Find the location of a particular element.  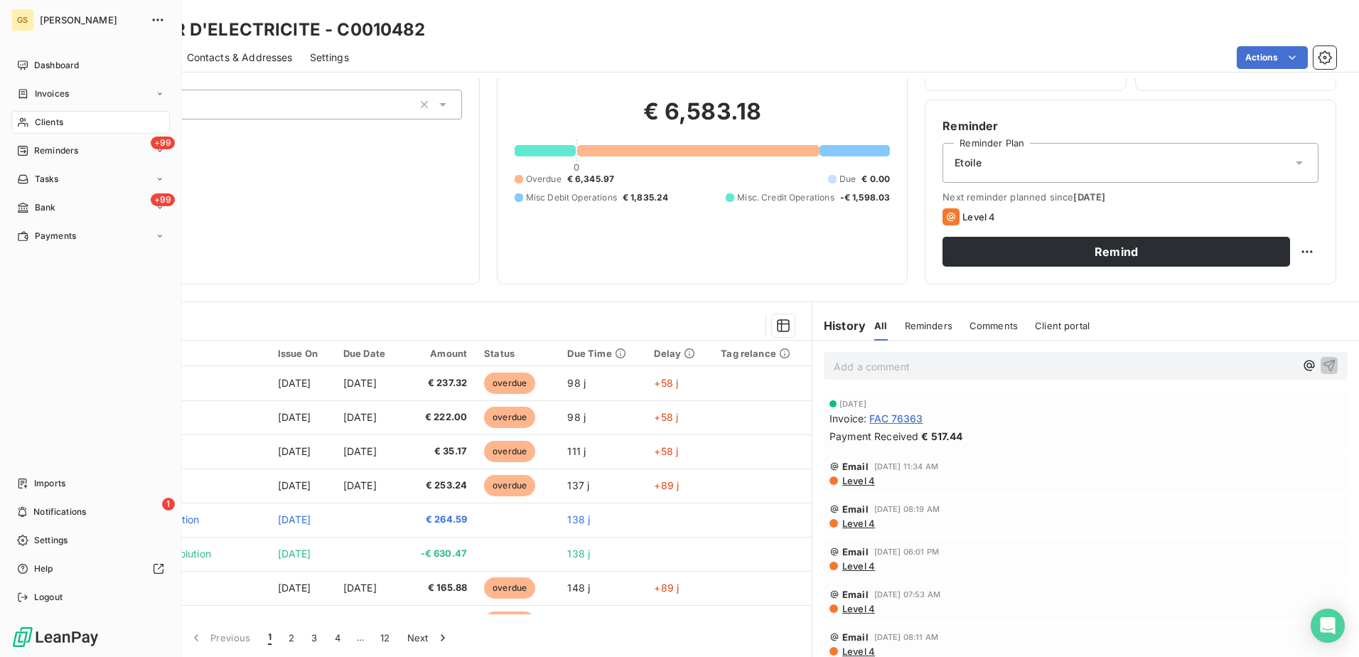

button: Previous is located at coordinates (220, 638).